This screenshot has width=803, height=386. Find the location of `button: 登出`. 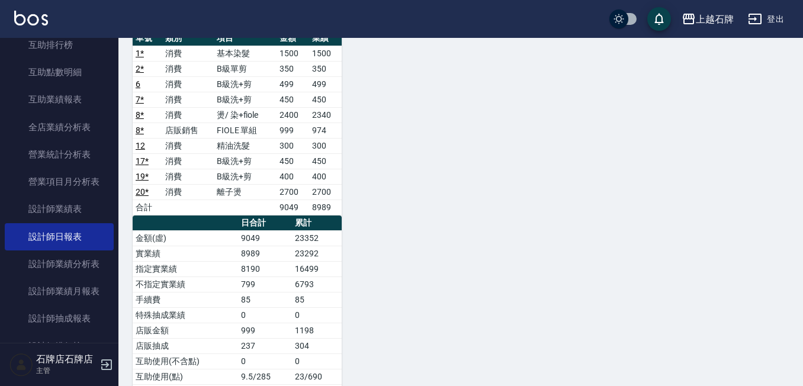

button: 登出 is located at coordinates (766, 19).